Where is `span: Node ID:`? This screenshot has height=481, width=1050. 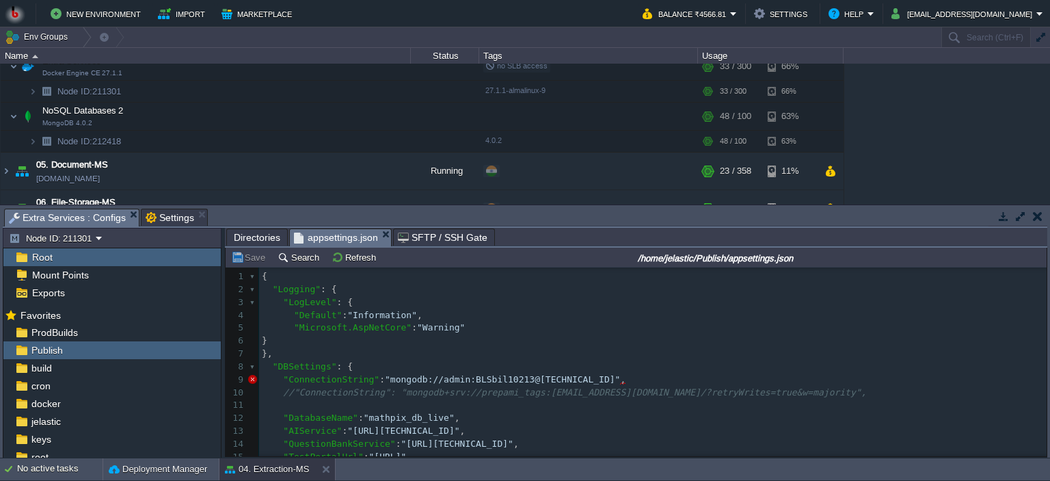 span: Node ID: is located at coordinates (75, 91).